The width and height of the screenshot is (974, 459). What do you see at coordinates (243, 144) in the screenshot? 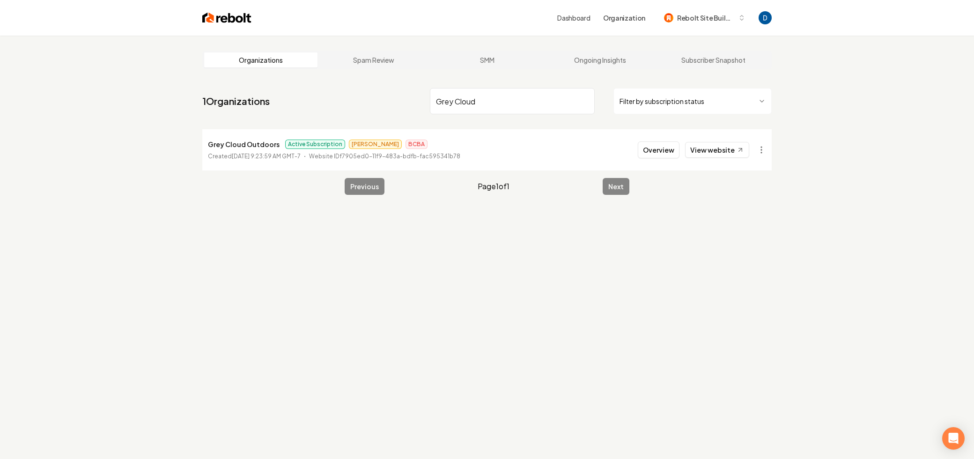
I see `p: Grey Cloud Outdoors` at bounding box center [243, 144].